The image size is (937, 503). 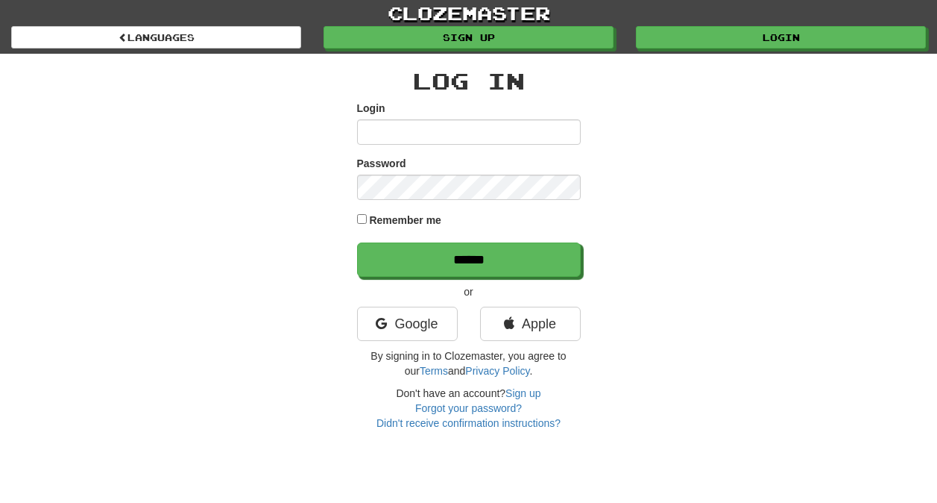 What do you see at coordinates (468, 423) in the screenshot?
I see `a: Didn't receive confirmation instructions?` at bounding box center [468, 423].